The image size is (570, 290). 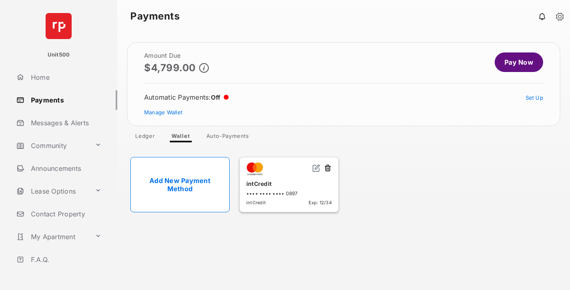 What do you see at coordinates (176, 56) in the screenshot?
I see `h2: Amount Due` at bounding box center [176, 56].